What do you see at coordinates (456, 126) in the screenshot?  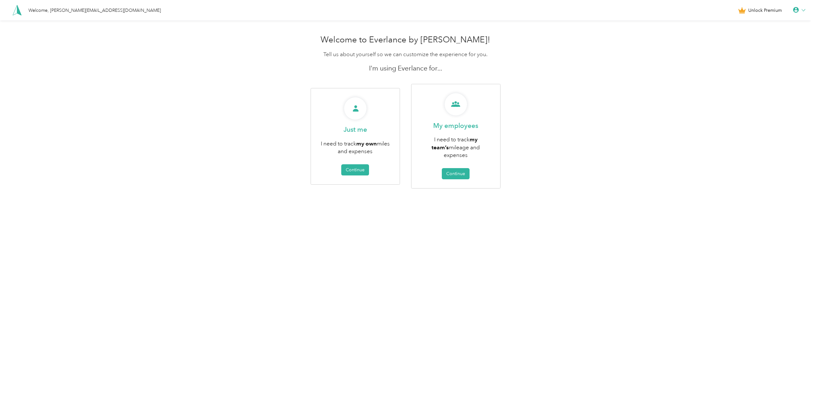 I see `p: My employees` at bounding box center [456, 126].